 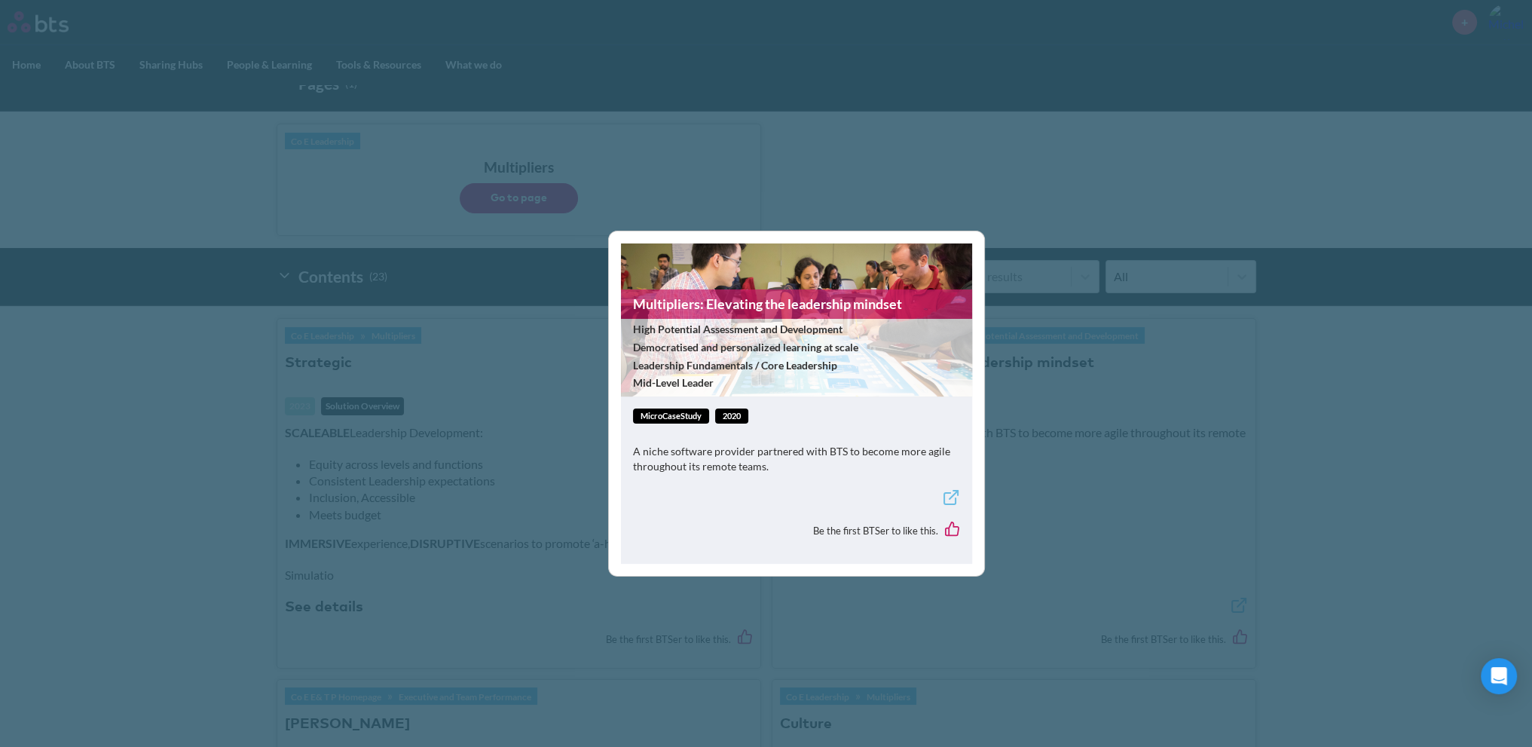 What do you see at coordinates (1499, 676) in the screenshot?
I see `div: Open Intercom Messenger` at bounding box center [1499, 676].